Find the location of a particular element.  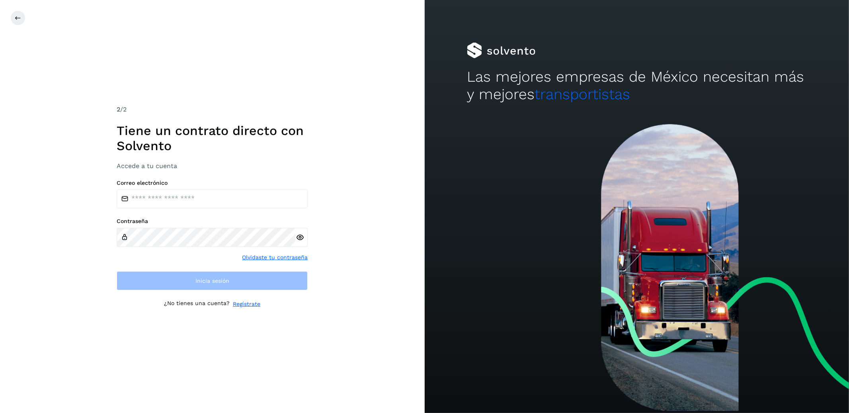

h1: Tiene un contrato directo con Solvento is located at coordinates (212, 138).